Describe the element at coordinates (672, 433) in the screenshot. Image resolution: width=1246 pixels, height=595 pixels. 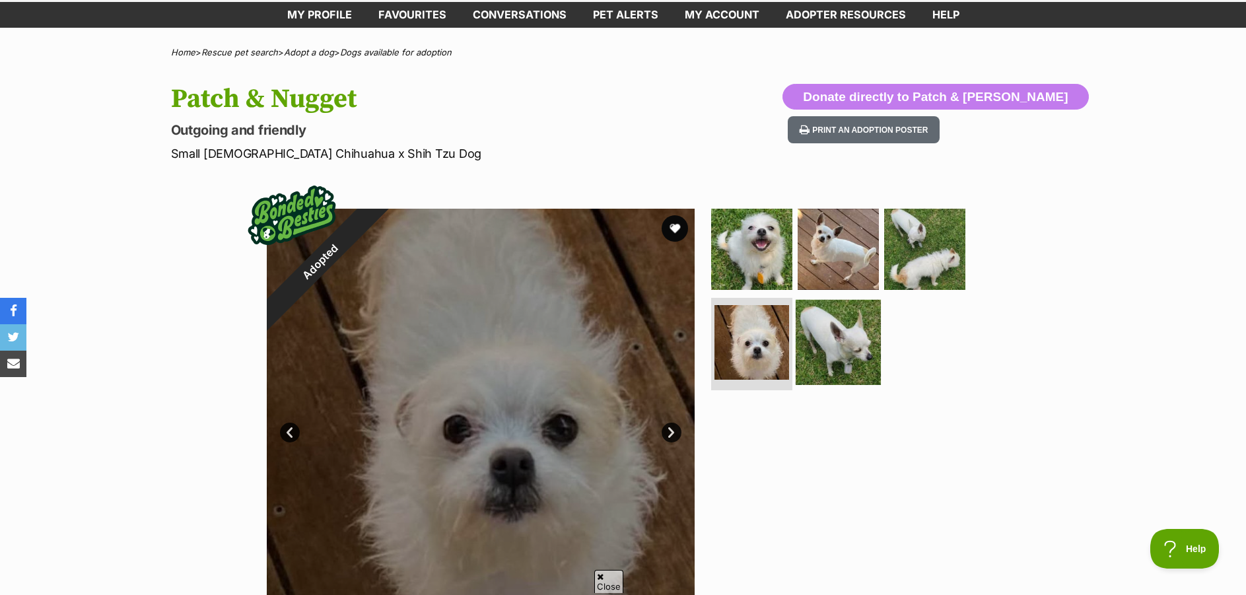
I see `a: Next` at that location.